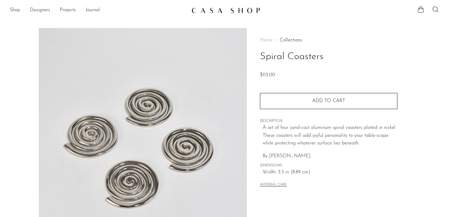  Describe the element at coordinates (328, 166) in the screenshot. I see `span: DIMENSIONS` at that location.